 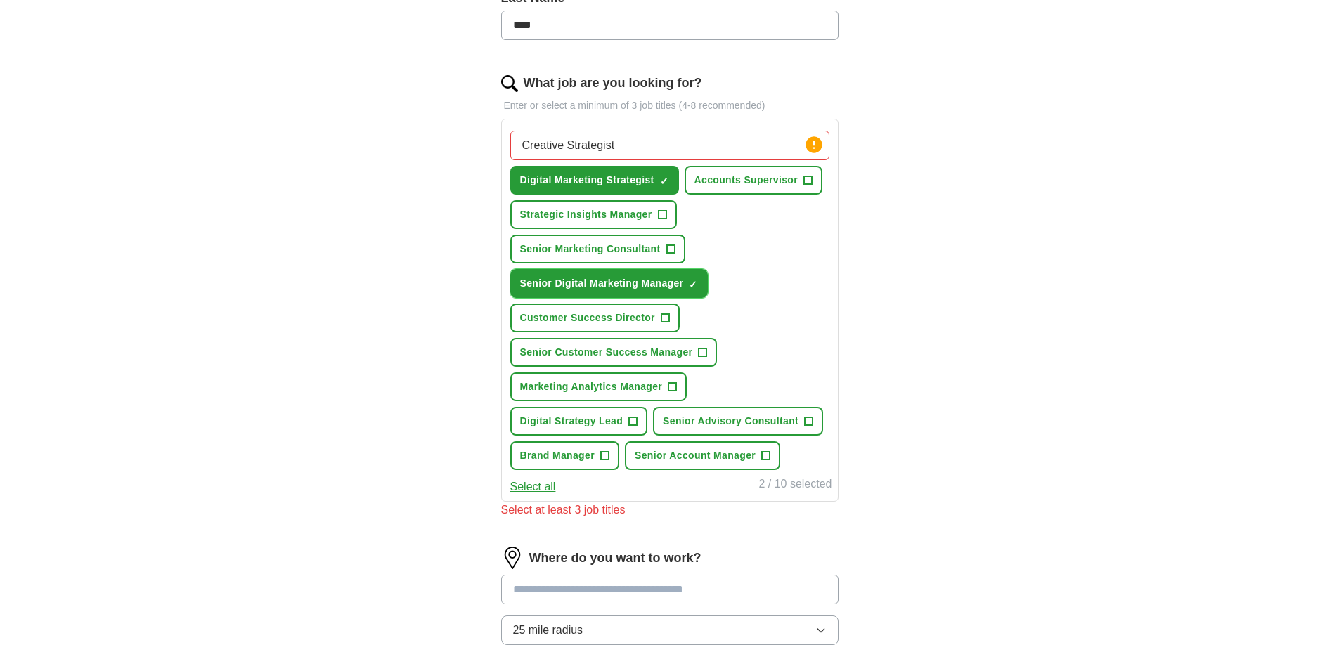 I want to click on div: Select at least 3 job titles, so click(x=670, y=510).